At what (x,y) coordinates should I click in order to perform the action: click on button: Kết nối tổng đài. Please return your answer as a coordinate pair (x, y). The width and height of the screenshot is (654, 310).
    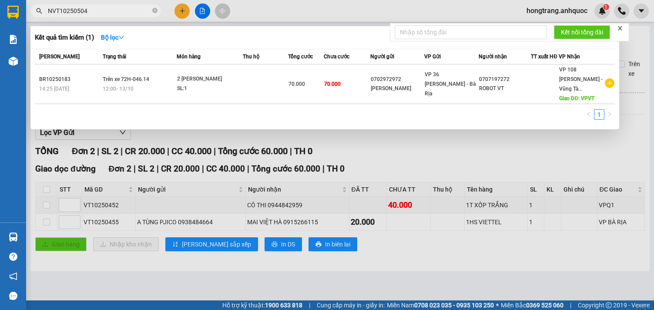
    Looking at the image, I should click on (582, 32).